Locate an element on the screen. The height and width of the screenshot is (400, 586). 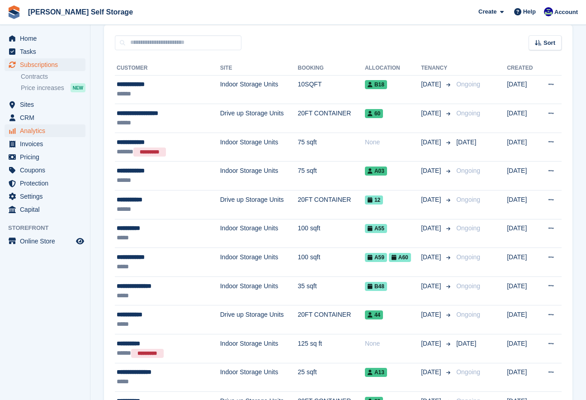
span: Storefront is located at coordinates (49, 228).